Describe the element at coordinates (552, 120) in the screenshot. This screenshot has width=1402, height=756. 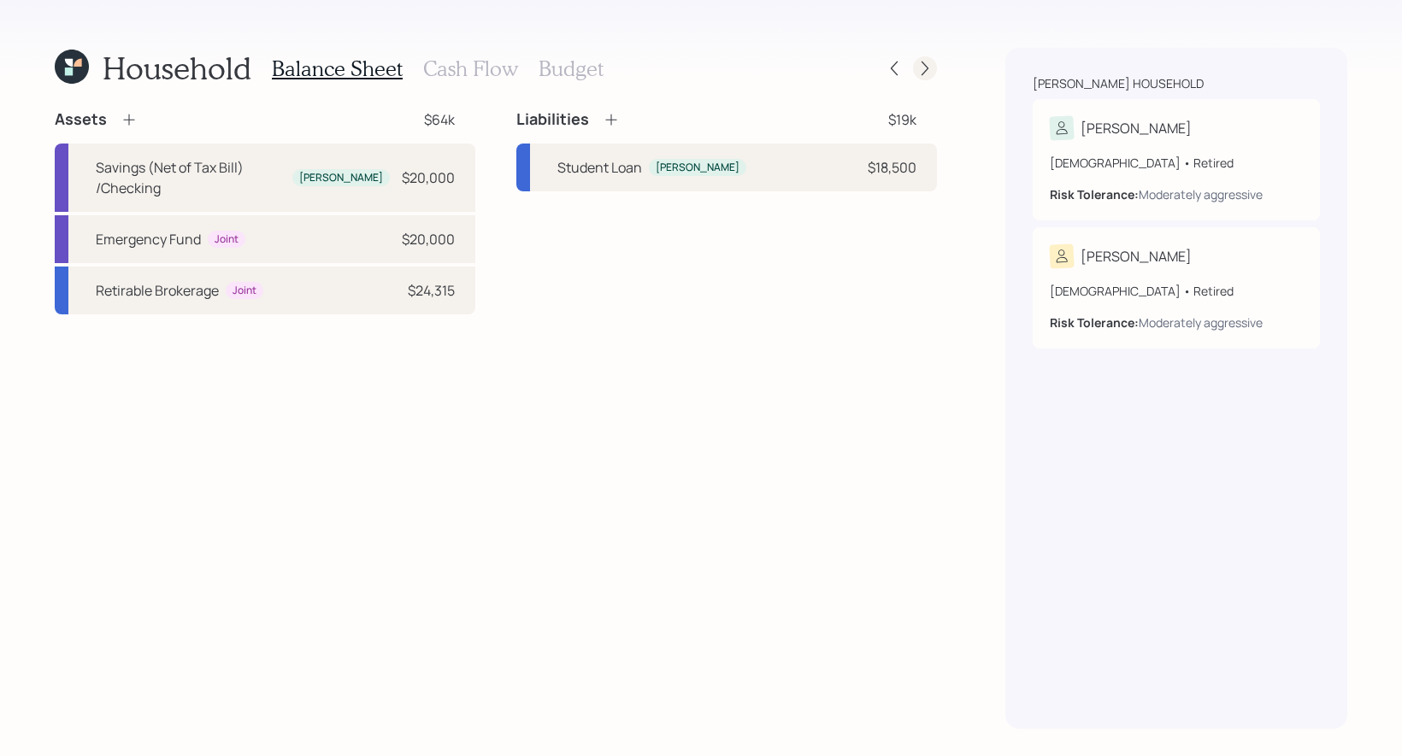
I see `h4: Liabilities` at that location.